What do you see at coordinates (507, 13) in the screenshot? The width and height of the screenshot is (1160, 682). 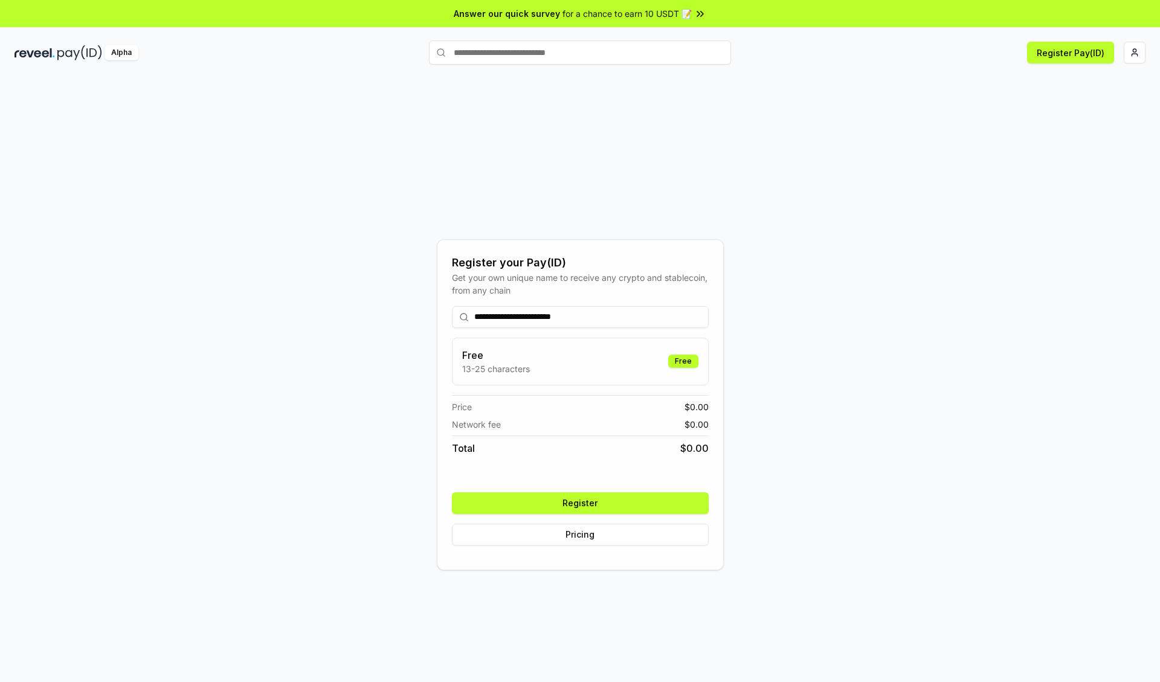 I see `span: Answer our quick survey` at bounding box center [507, 13].